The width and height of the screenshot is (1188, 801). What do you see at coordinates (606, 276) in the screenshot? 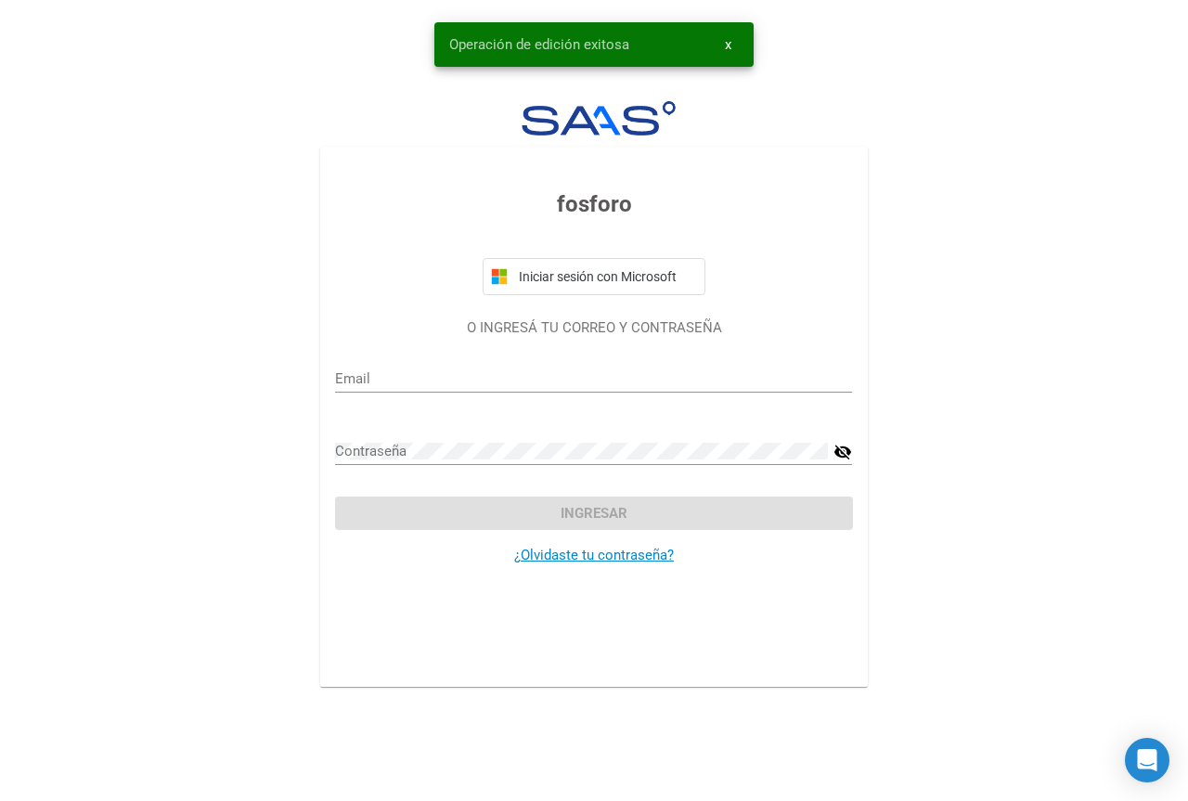
I see `span: Iniciar sesión con Microsoft` at bounding box center [606, 276].